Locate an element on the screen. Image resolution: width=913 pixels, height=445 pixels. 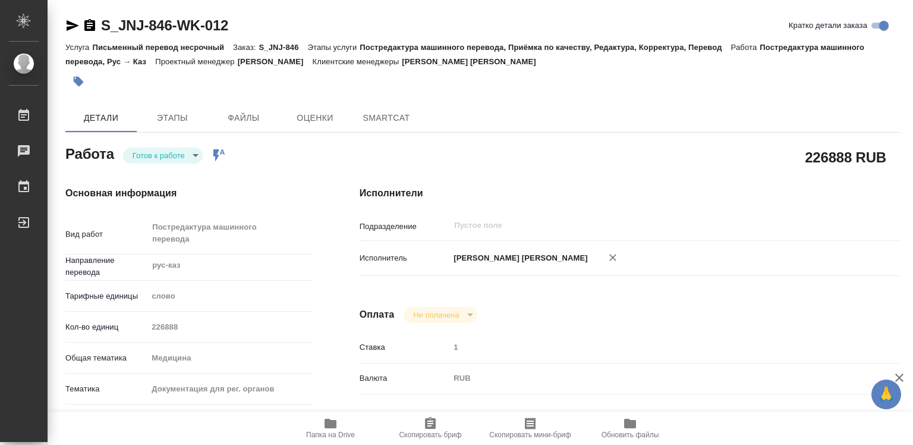
span: Скопировать бриф is located at coordinates (430, 435).